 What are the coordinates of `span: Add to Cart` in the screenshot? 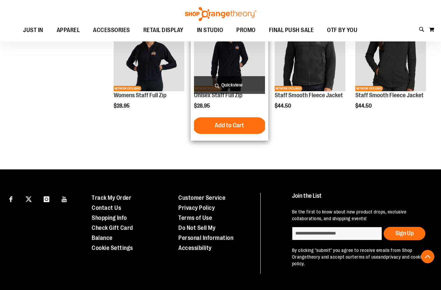 It's located at (230, 125).